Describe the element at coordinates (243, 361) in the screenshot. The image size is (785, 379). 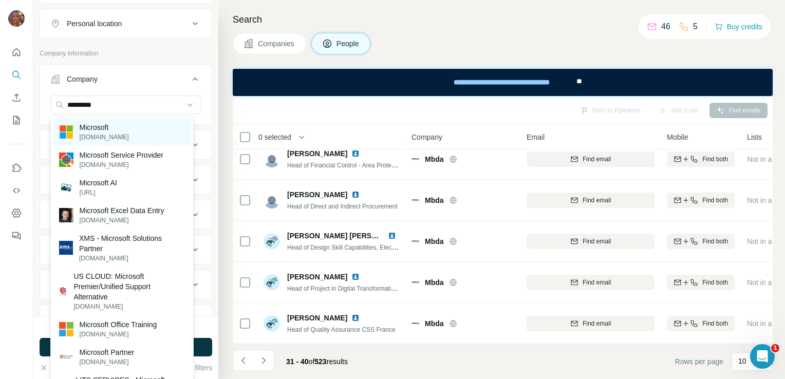
I see `button: Navigate to previous page` at that location.